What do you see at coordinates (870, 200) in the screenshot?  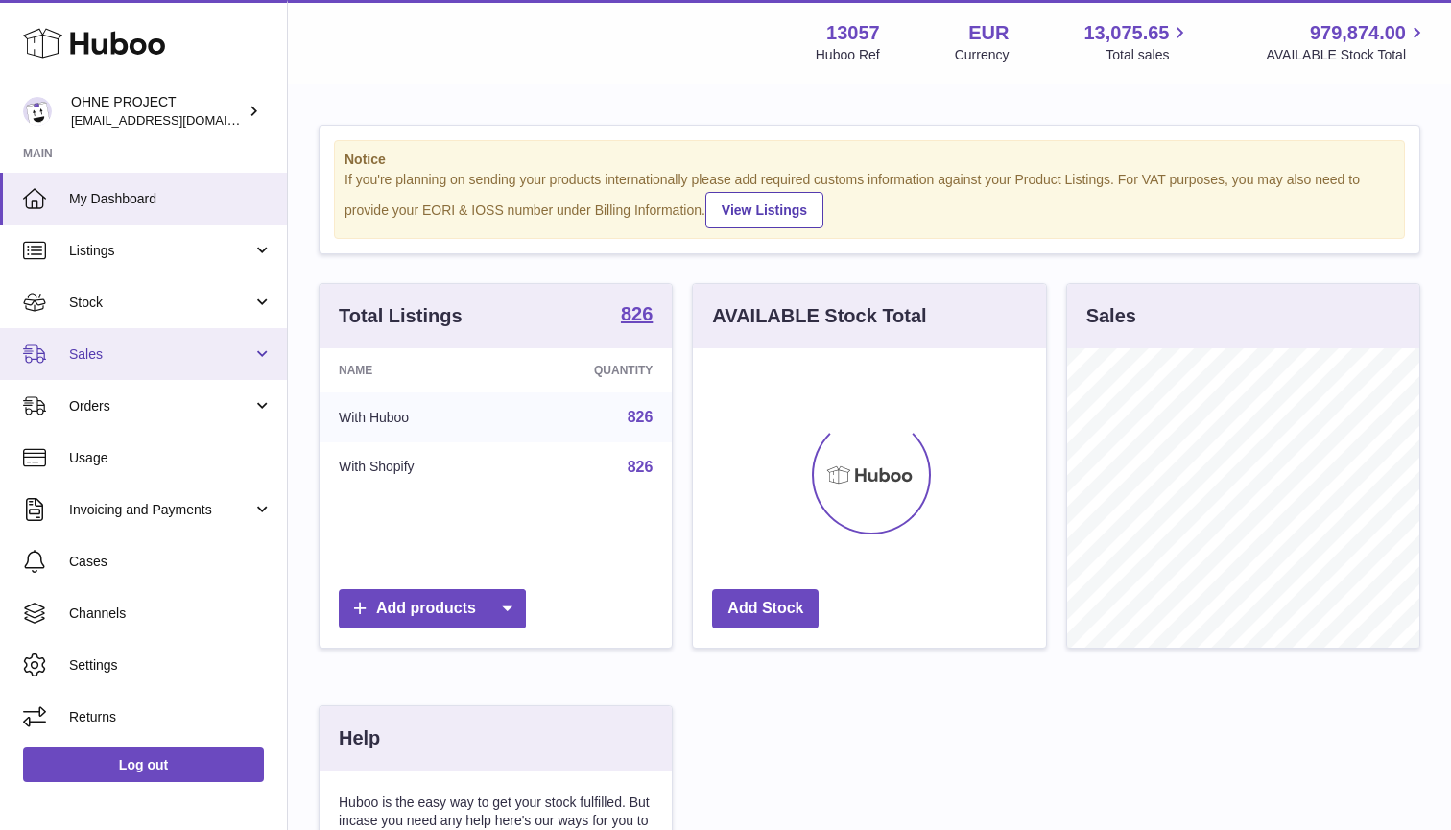 I see `div: If you're planning on sending your products internationally please add required customs informati...` at bounding box center [870, 200].